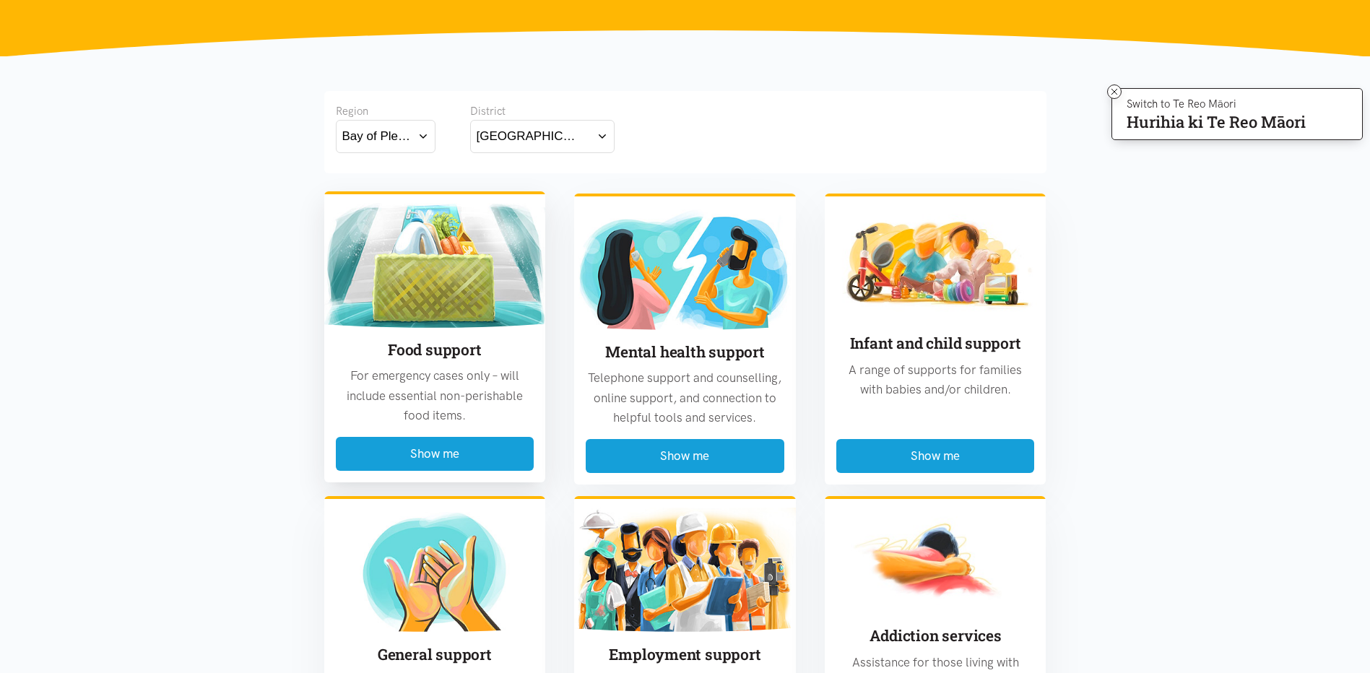 The image size is (1370, 673). Describe the element at coordinates (1216, 122) in the screenshot. I see `p: Hurihia ki Te Reo Māori` at that location.